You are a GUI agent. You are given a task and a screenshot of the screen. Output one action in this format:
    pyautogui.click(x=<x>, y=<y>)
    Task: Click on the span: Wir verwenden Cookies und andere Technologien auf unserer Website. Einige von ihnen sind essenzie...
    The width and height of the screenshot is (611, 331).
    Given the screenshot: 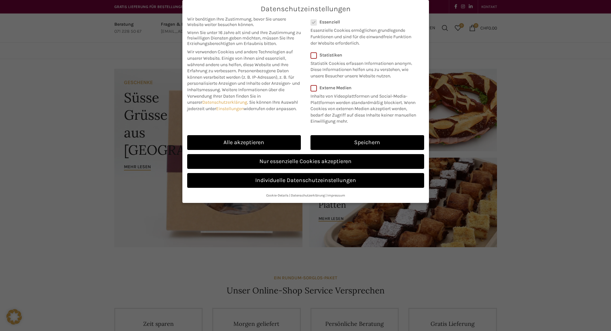 What is the action you would take?
    pyautogui.click(x=240, y=61)
    